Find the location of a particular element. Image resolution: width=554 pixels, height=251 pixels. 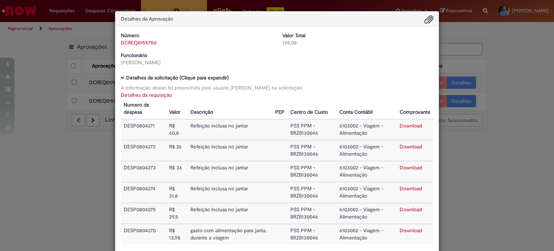

td: DESP0804270 is located at coordinates (144, 234).